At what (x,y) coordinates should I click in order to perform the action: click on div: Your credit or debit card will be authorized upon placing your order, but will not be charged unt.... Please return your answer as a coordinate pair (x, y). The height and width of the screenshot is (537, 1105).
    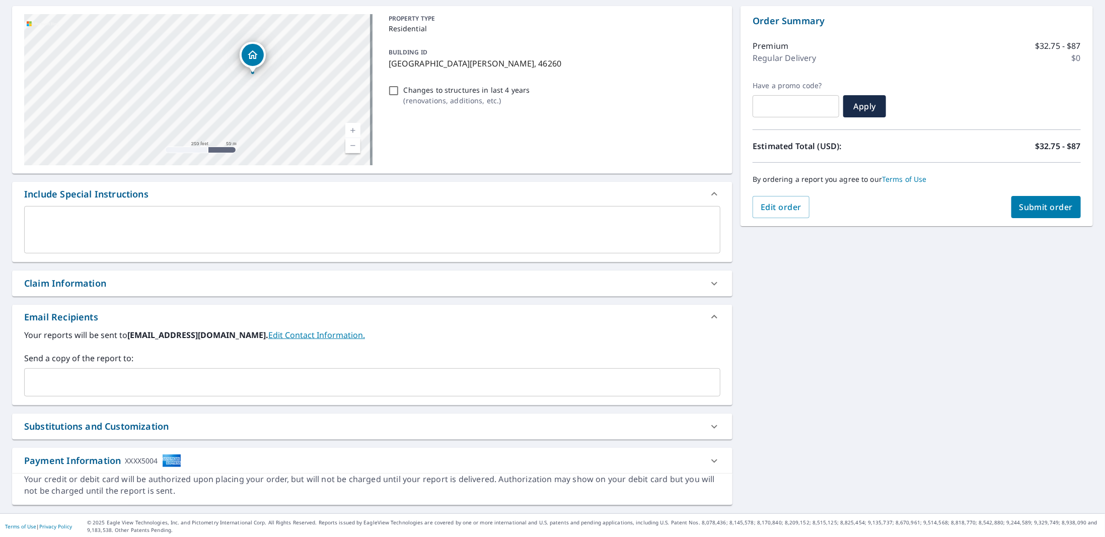
    Looking at the image, I should click on (372, 485).